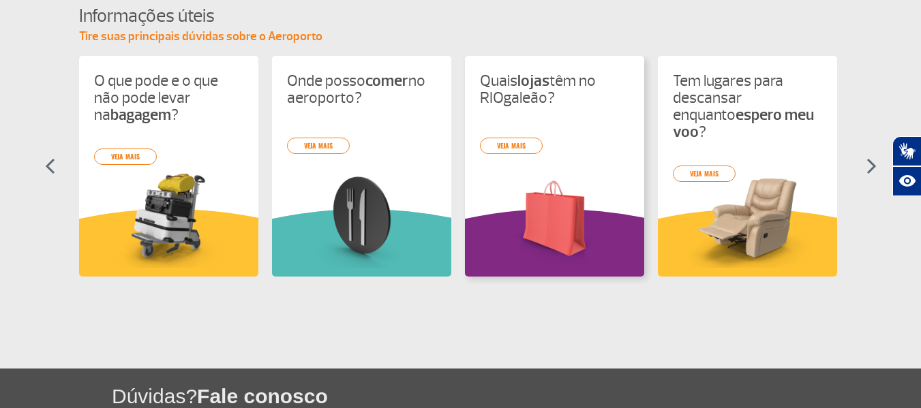  I want to click on strong: bagagem, so click(140, 115).